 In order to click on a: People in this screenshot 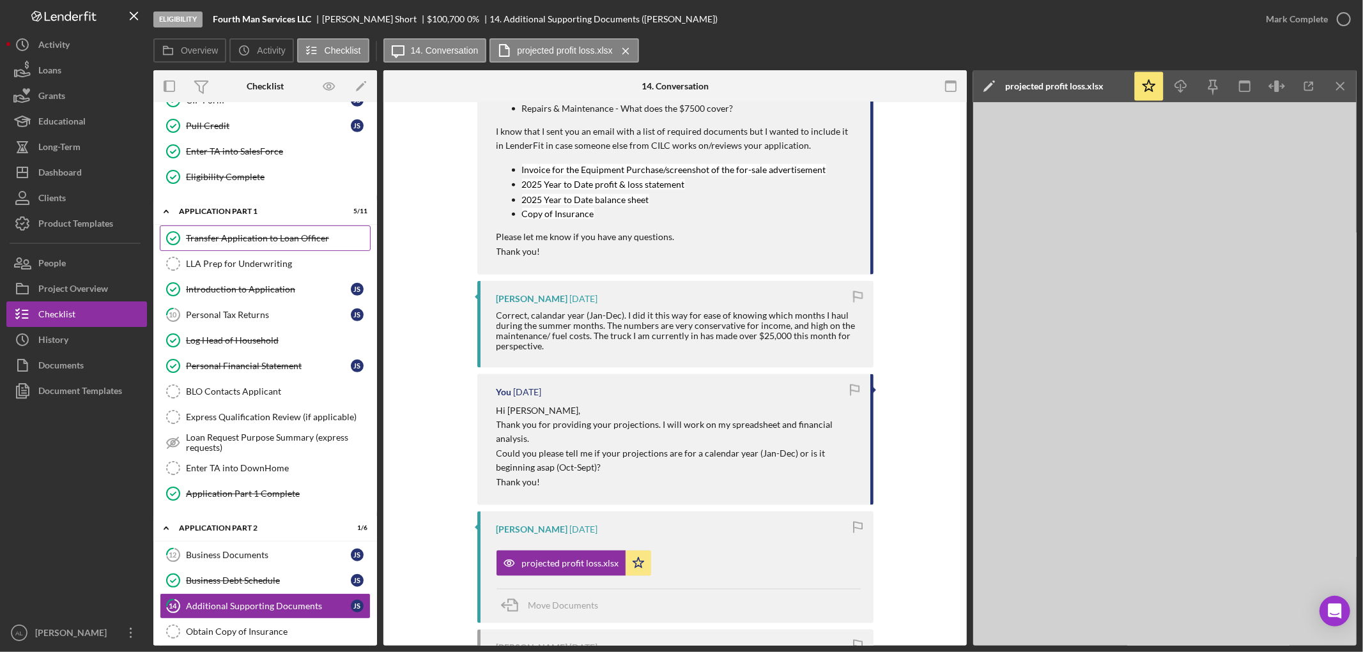, I will do `click(77, 263)`.